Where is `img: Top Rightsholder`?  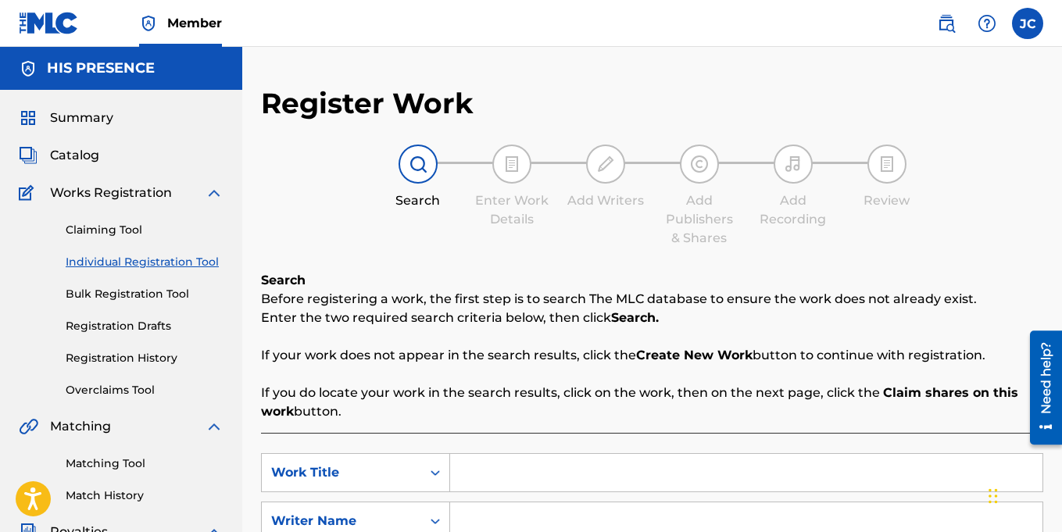 img: Top Rightsholder is located at coordinates (148, 23).